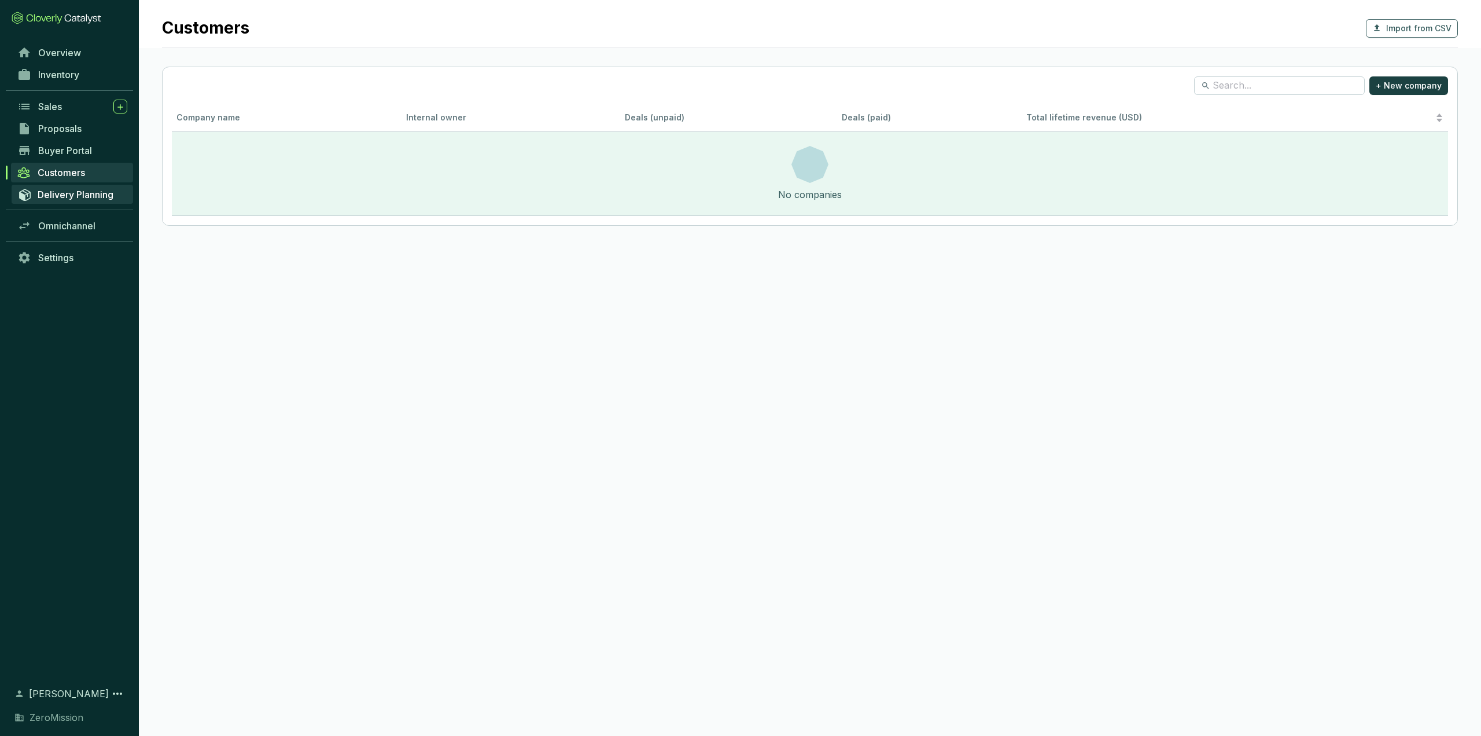 The image size is (1481, 736). I want to click on button: Import from CSV, so click(1412, 28).